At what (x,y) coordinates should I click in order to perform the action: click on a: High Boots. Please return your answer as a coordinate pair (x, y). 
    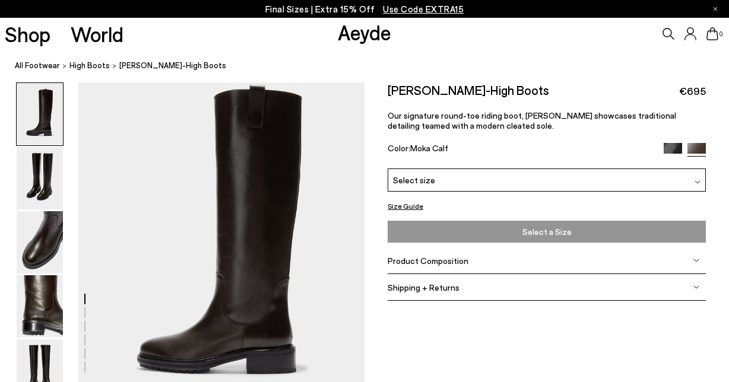
    Looking at the image, I should click on (90, 65).